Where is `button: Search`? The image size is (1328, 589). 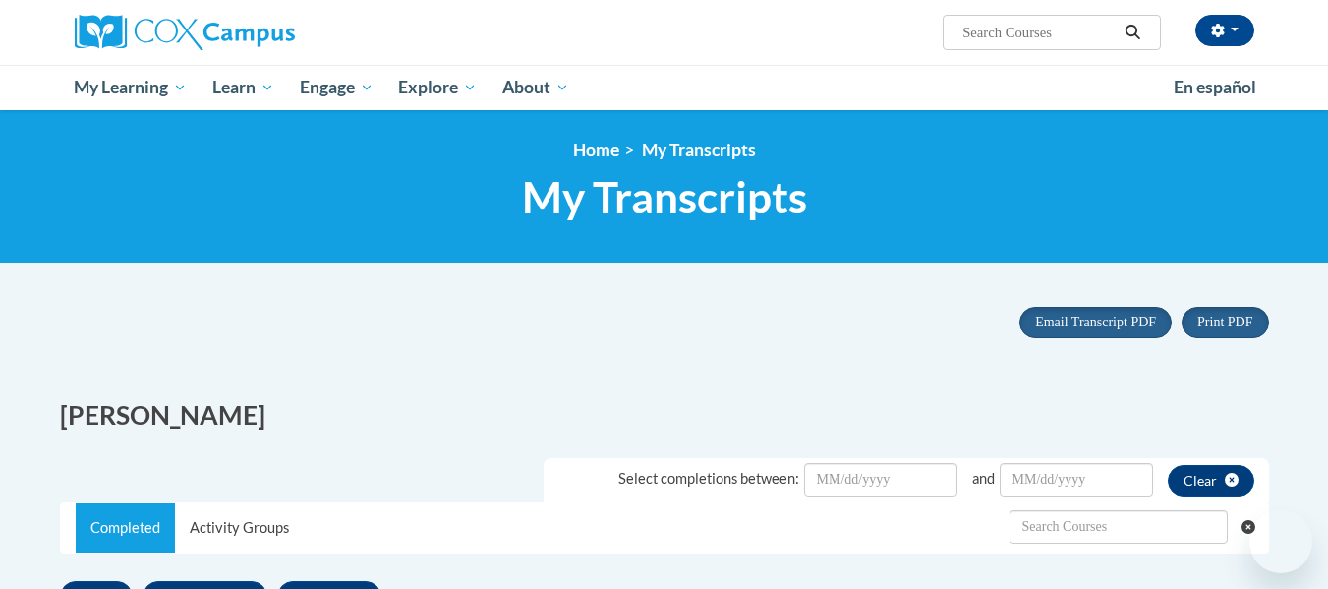 button: Search is located at coordinates (1132, 32).